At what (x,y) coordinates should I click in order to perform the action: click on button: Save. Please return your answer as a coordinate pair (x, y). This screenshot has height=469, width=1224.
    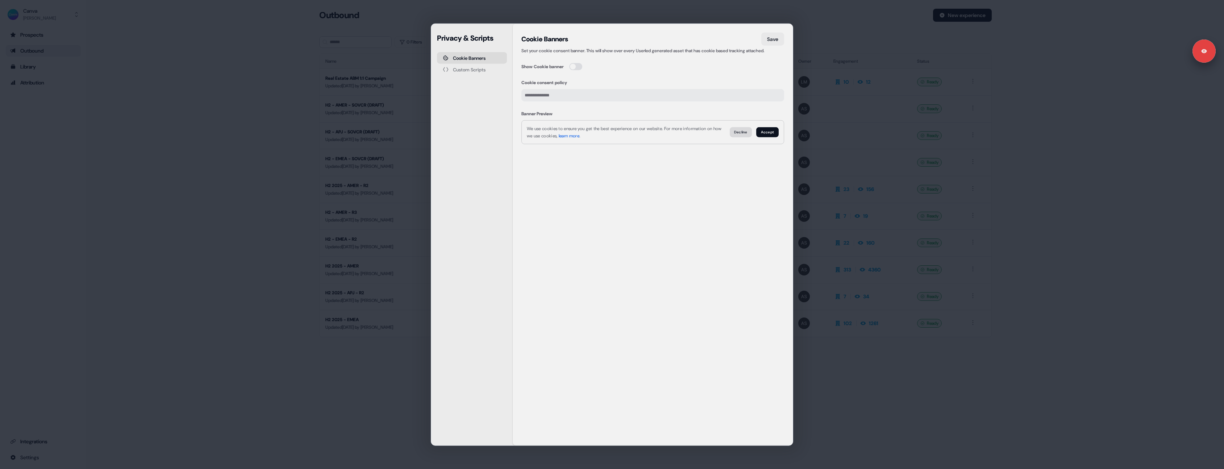
    Looking at the image, I should click on (772, 39).